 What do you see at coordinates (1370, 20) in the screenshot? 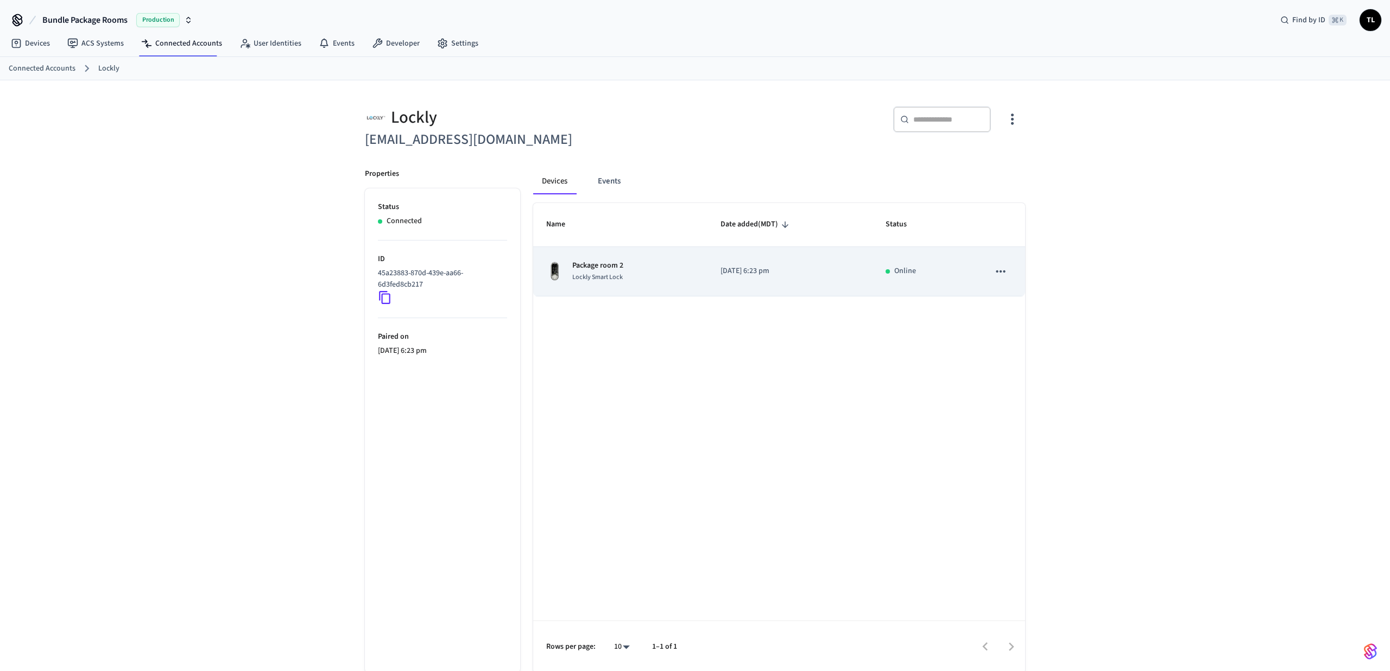
I see `span: TL` at bounding box center [1370, 20].